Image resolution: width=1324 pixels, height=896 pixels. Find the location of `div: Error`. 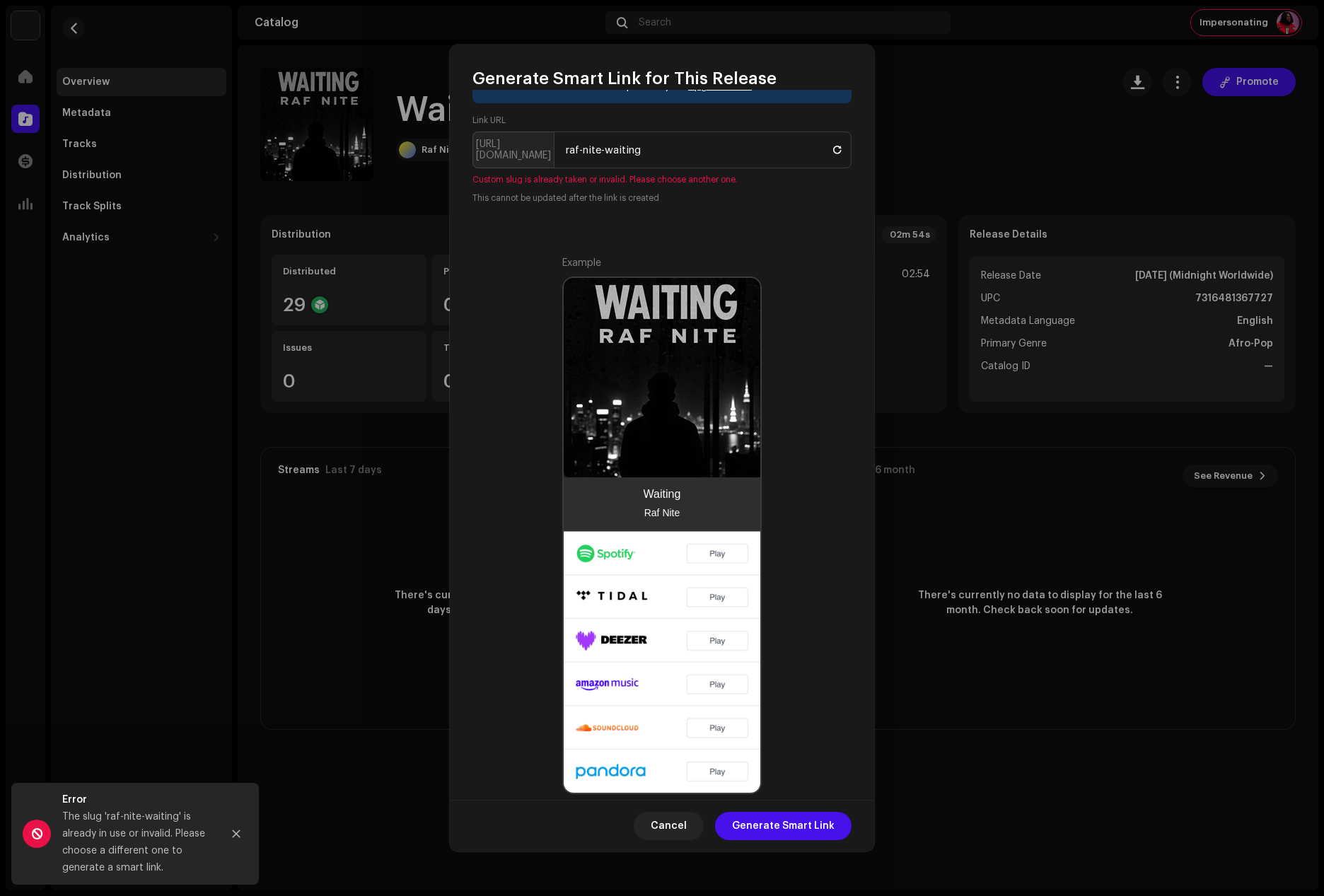

div: Error is located at coordinates (136, 799).